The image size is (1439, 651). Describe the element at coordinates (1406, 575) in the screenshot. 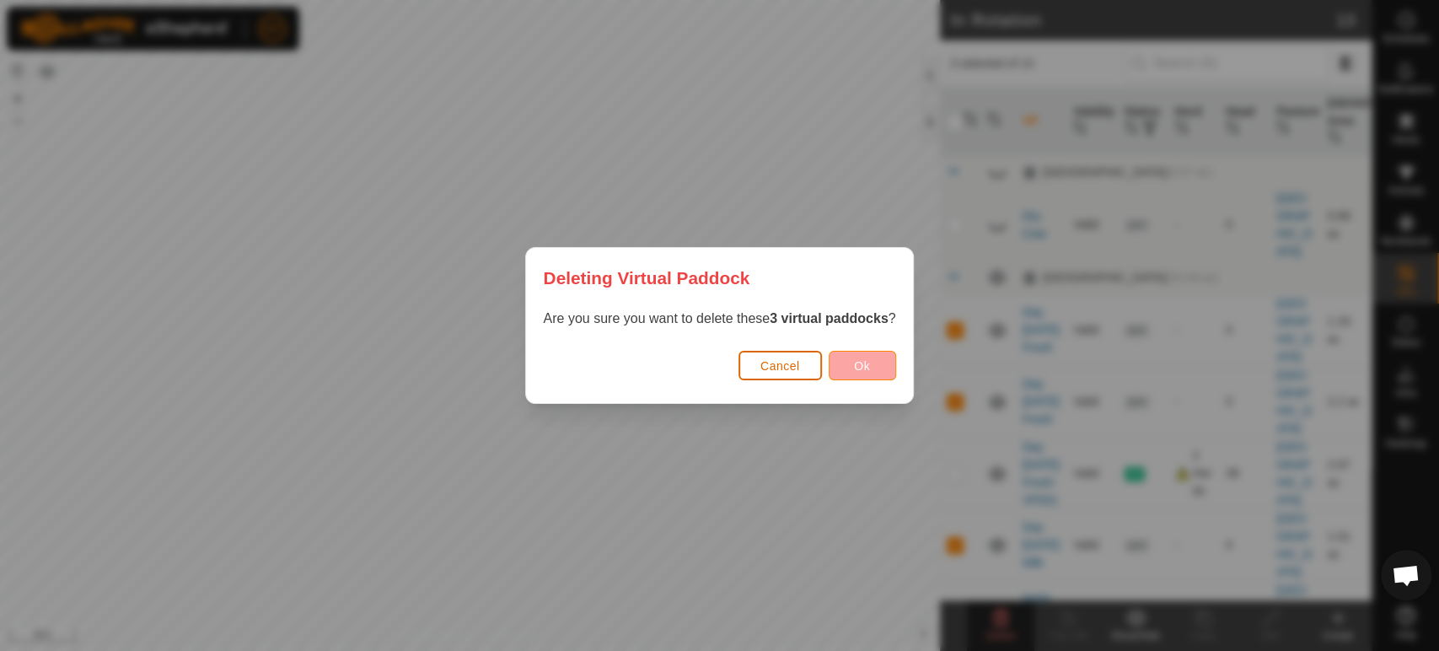

I see `div: Open chat` at that location.